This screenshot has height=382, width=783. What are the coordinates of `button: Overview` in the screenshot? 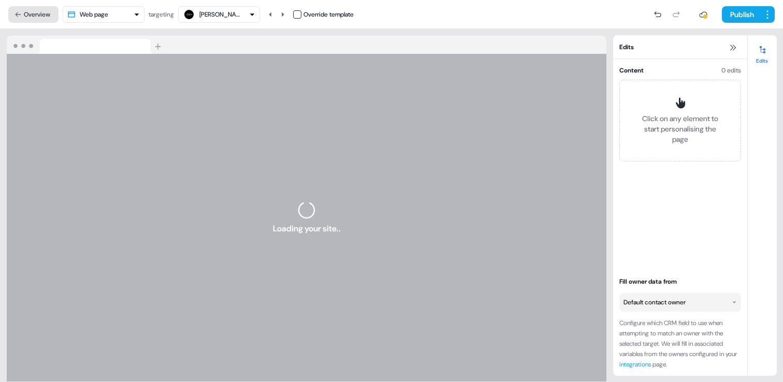 It's located at (33, 15).